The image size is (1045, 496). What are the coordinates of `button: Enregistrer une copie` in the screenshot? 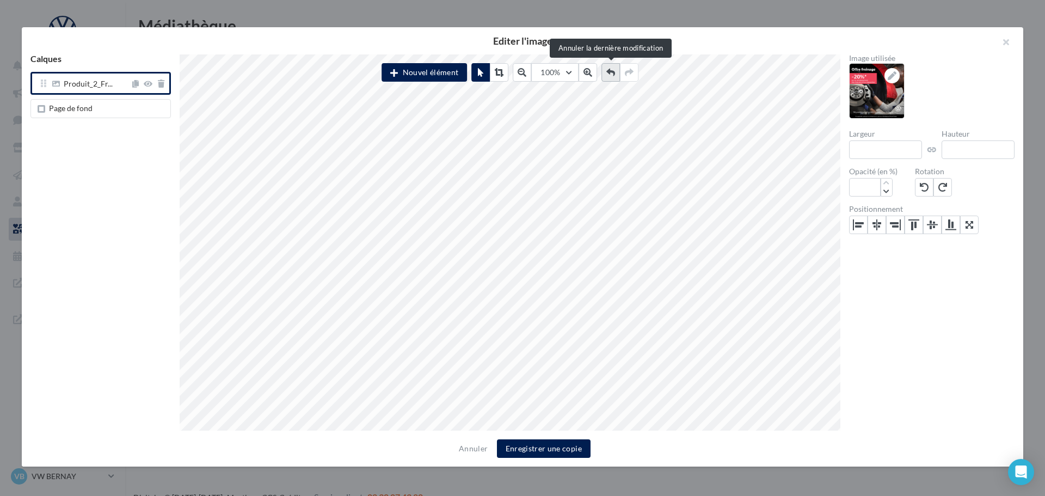 It's located at (544, 449).